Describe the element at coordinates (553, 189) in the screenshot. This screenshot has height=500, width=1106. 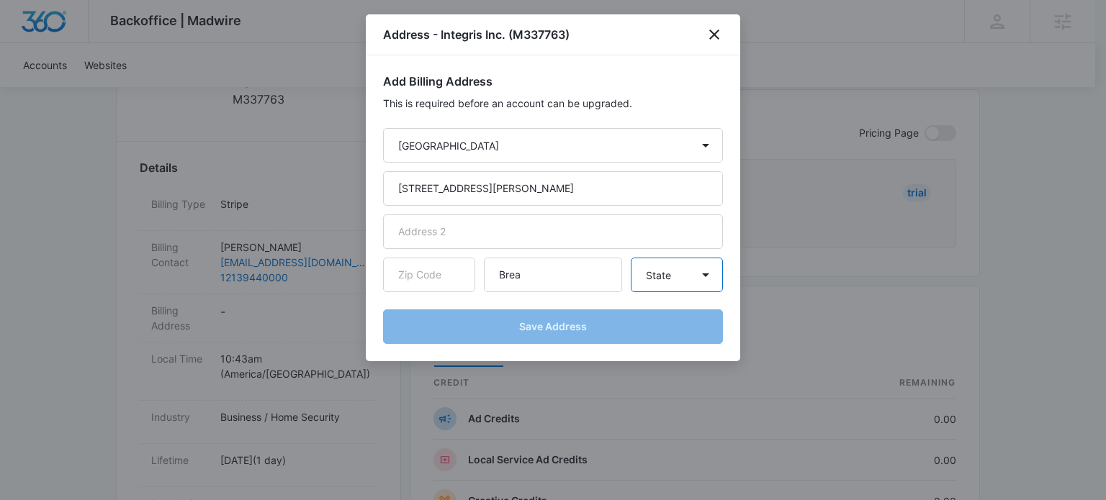
I see `input: Address 1` at that location.